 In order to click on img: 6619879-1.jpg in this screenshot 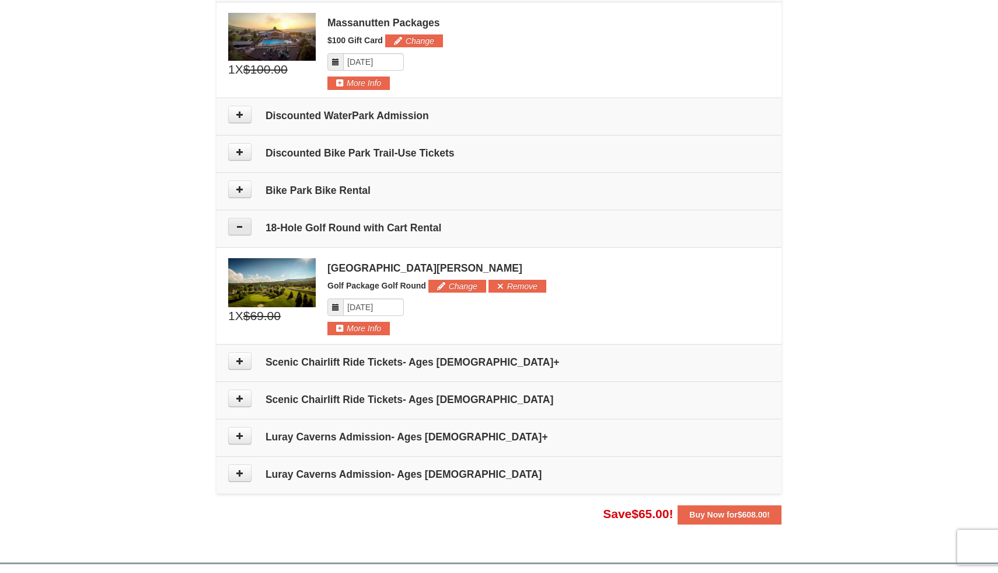, I will do `click(272, 37)`.